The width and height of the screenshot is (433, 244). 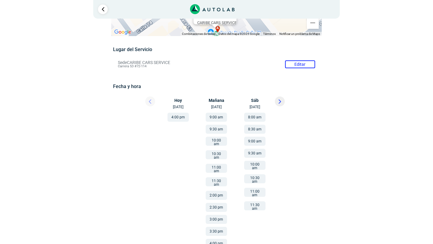 I want to click on a: Términos (se abre en una nueva pestaña), so click(x=269, y=34).